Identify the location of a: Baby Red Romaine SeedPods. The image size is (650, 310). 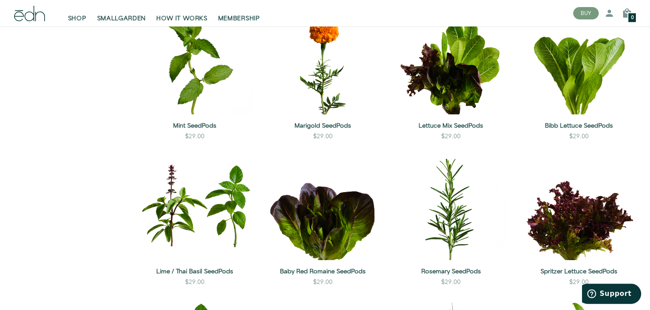
(323, 271).